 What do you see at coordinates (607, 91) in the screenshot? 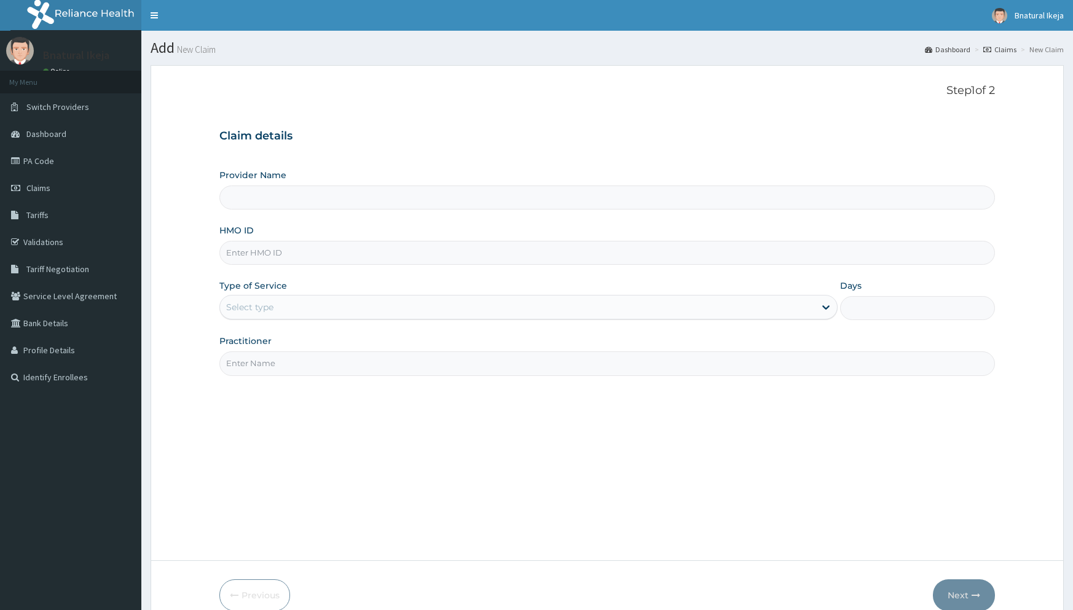
I see `p: Step 1 of 2` at bounding box center [607, 91].